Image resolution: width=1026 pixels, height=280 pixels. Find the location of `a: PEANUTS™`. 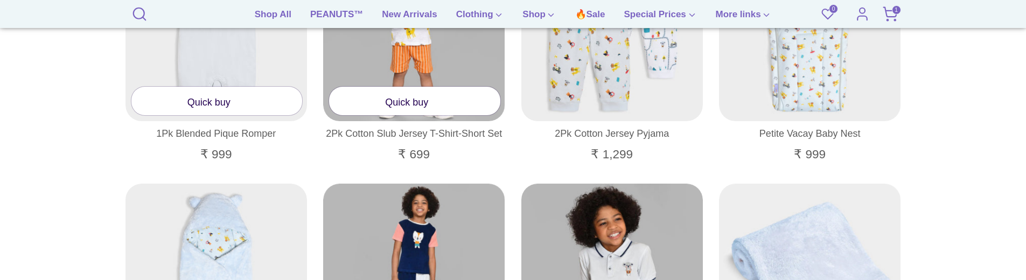

a: PEANUTS™ is located at coordinates (337, 18).